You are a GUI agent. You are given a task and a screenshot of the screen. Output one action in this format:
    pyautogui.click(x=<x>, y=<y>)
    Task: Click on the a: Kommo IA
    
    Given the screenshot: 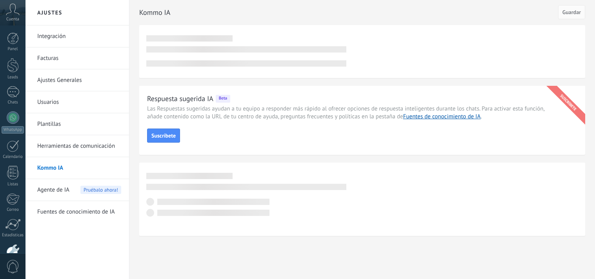 What is the action you would take?
    pyautogui.click(x=79, y=168)
    